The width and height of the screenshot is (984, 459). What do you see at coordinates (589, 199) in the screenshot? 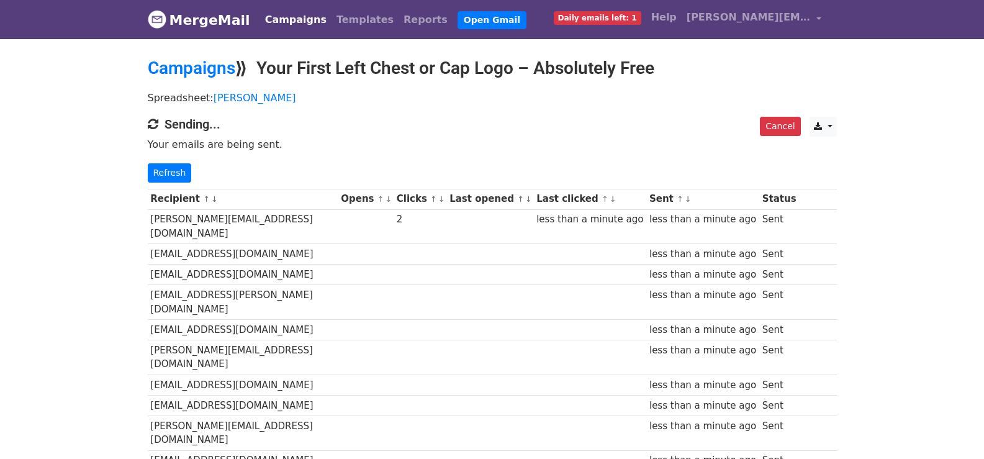
I see `th: Last clicked` at bounding box center [589, 199].